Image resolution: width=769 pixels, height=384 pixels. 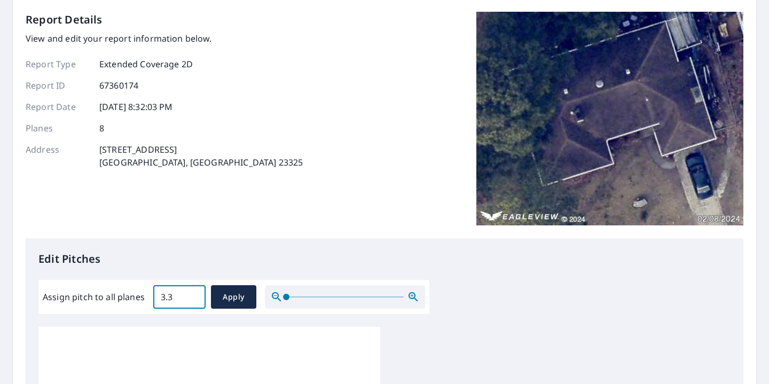 What do you see at coordinates (58, 156) in the screenshot?
I see `p: Address` at bounding box center [58, 156].